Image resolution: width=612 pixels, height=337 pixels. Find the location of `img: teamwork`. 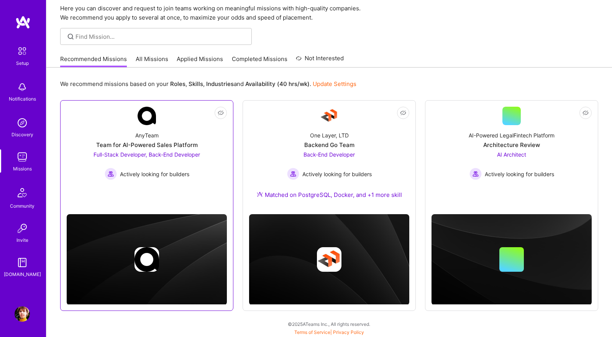

img: teamwork is located at coordinates (22, 157).